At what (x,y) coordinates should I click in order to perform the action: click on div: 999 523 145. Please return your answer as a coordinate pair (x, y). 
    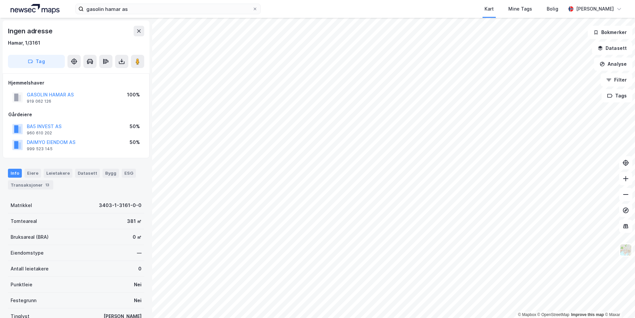
    Looking at the image, I should click on (40, 149).